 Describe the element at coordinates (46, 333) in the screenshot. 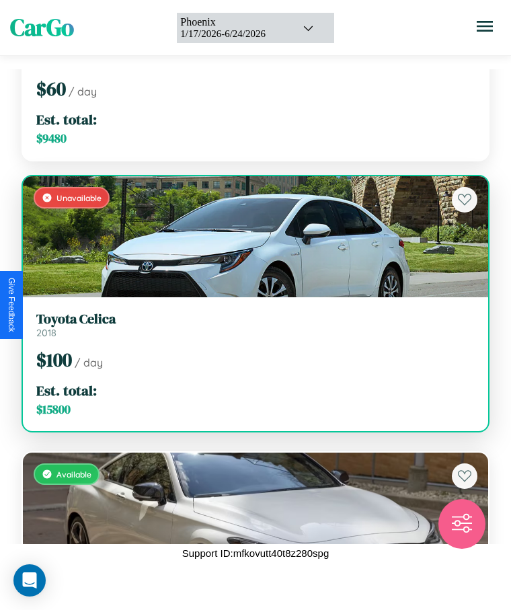

I see `span: 2018` at that location.